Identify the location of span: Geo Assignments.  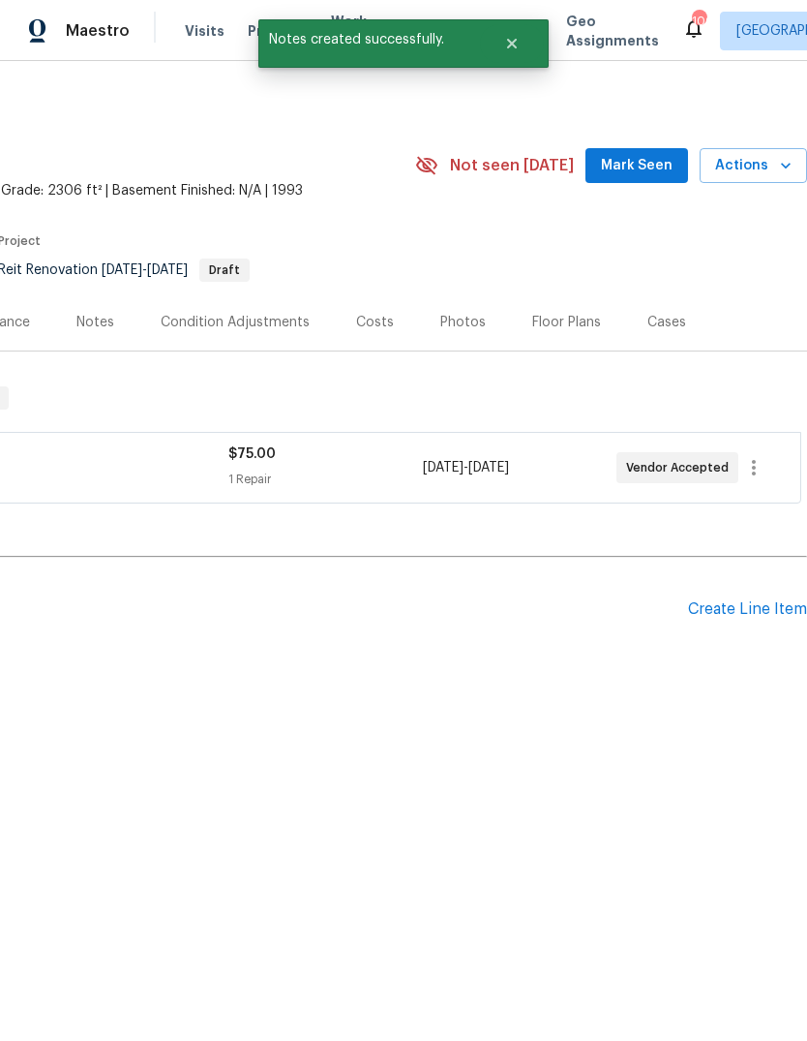
(613, 31).